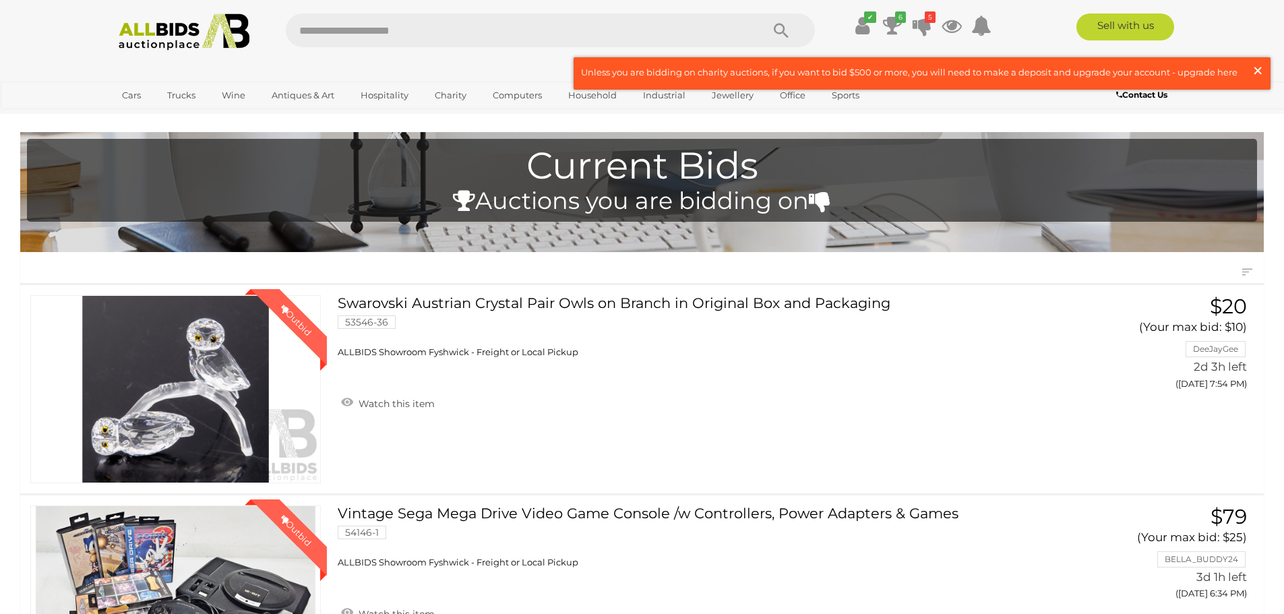  What do you see at coordinates (1229, 516) in the screenshot?
I see `span: $79` at bounding box center [1229, 516].